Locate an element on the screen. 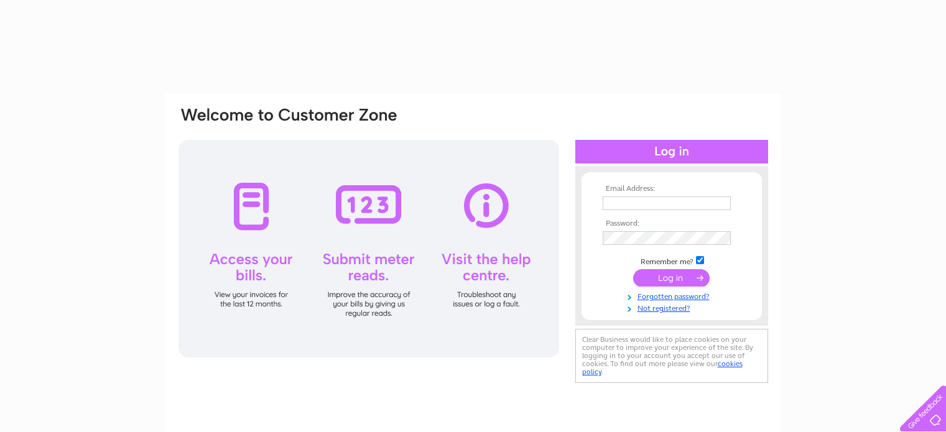  a: cookies policy is located at coordinates (662, 367).